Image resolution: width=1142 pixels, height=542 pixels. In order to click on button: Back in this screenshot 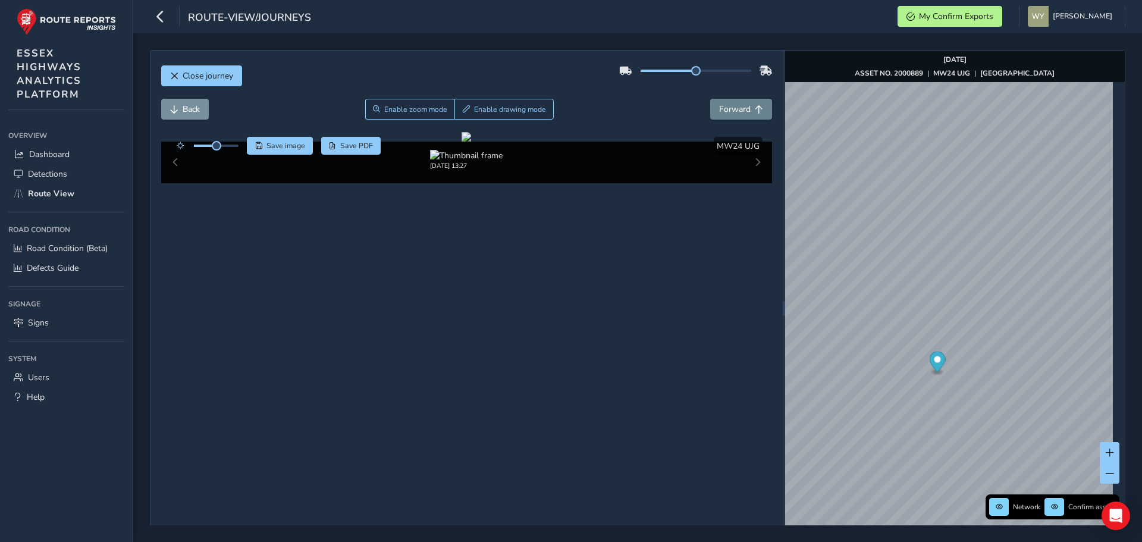, I will do `click(185, 109)`.